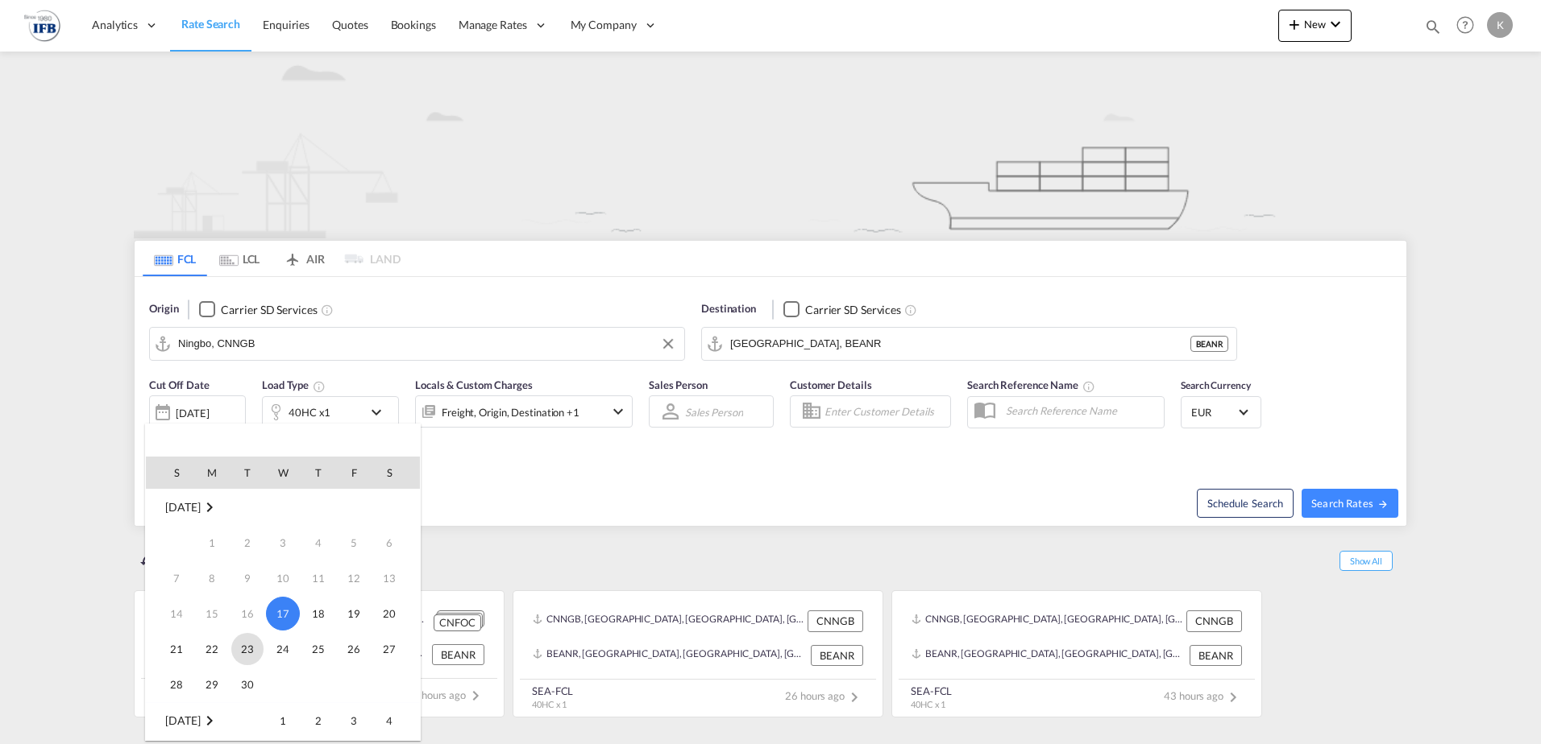 The width and height of the screenshot is (1541, 744). What do you see at coordinates (396, 614) in the screenshot?
I see `td: Saturday September 20 2025` at bounding box center [396, 614].